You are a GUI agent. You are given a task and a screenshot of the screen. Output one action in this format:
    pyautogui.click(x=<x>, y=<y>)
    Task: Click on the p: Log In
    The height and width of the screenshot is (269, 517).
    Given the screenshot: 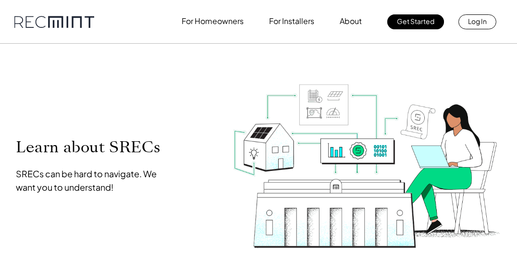 What is the action you would take?
    pyautogui.click(x=477, y=21)
    